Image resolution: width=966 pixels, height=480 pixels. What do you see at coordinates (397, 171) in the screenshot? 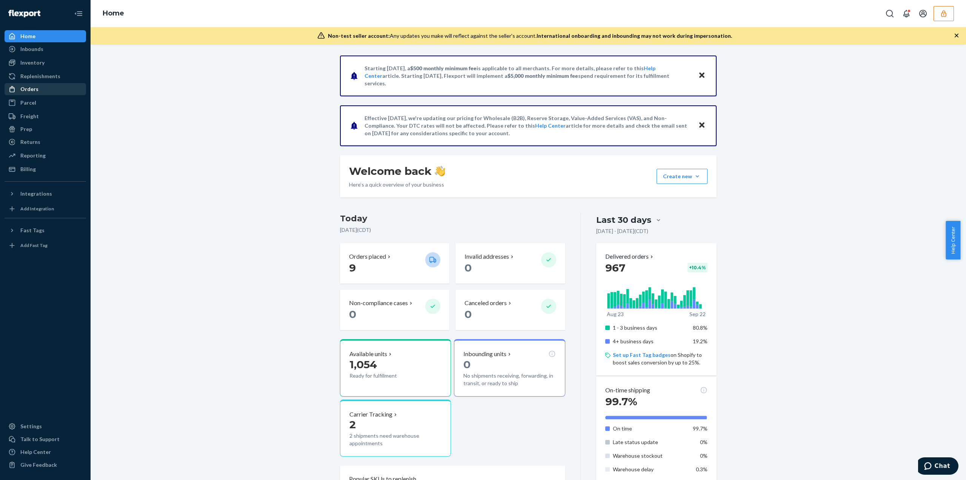
I see `h1: Welcome back` at bounding box center [397, 171].